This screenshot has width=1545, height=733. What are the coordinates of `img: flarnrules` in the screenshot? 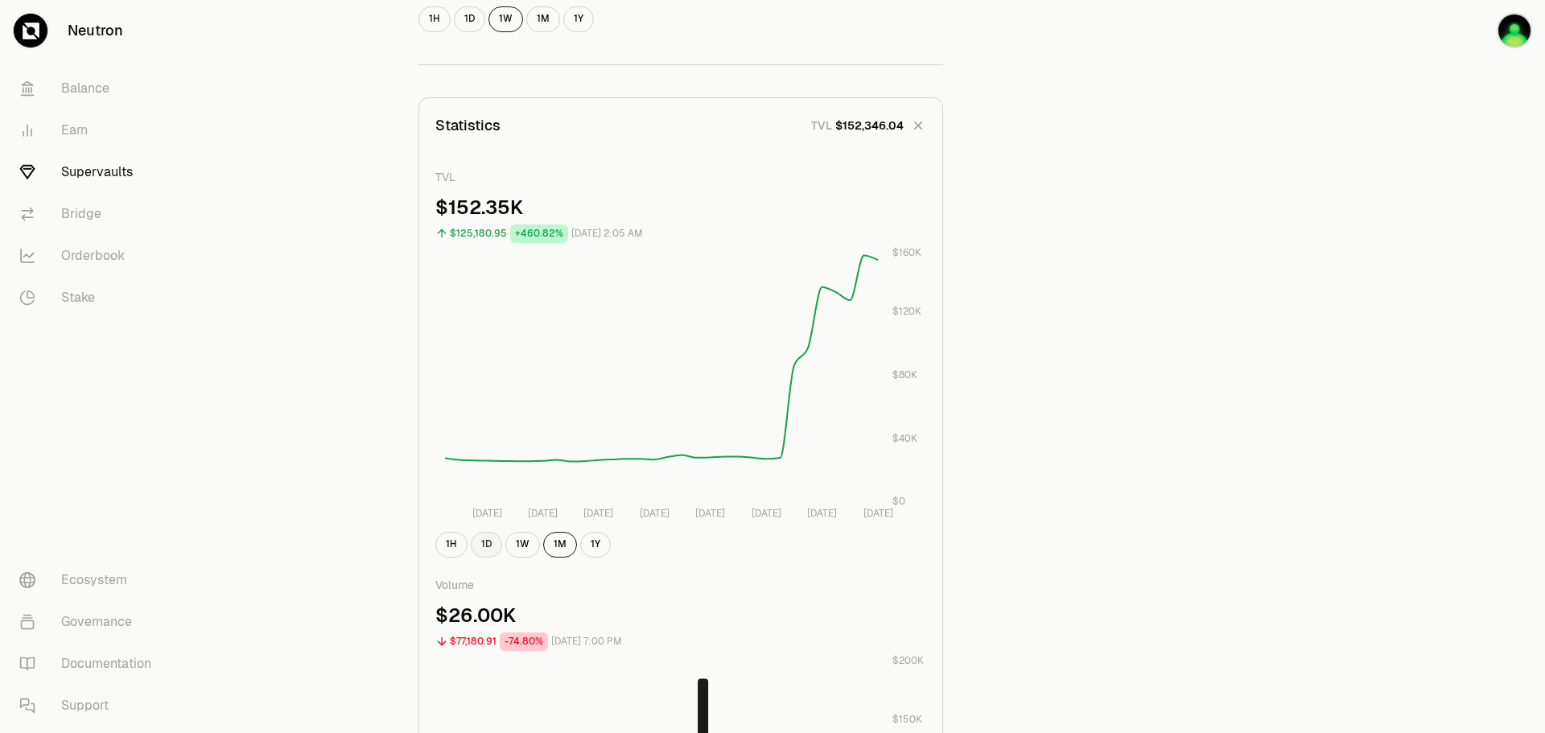 It's located at (1515, 31).